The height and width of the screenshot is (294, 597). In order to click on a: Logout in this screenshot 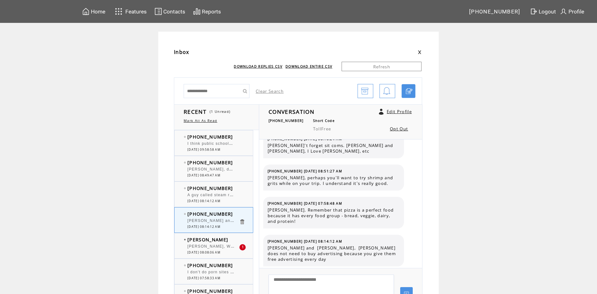, I will do `click(543, 11)`.